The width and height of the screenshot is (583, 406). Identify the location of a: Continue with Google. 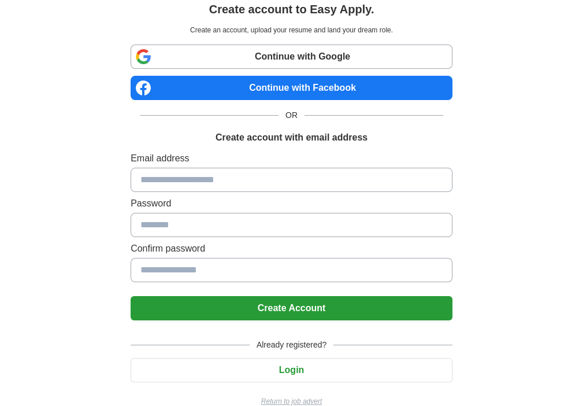
(291, 57).